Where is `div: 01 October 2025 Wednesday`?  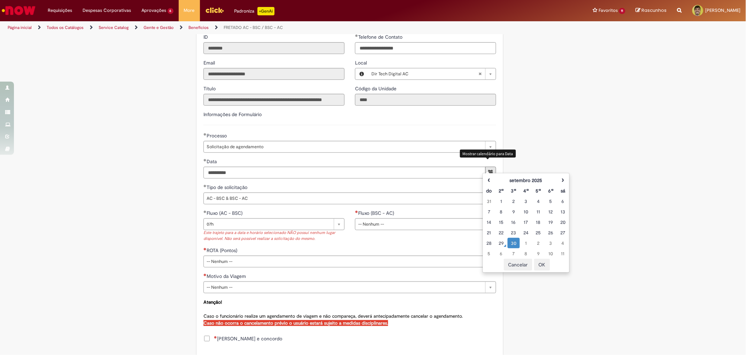
div: 01 October 2025 Wednesday is located at coordinates (526, 243).